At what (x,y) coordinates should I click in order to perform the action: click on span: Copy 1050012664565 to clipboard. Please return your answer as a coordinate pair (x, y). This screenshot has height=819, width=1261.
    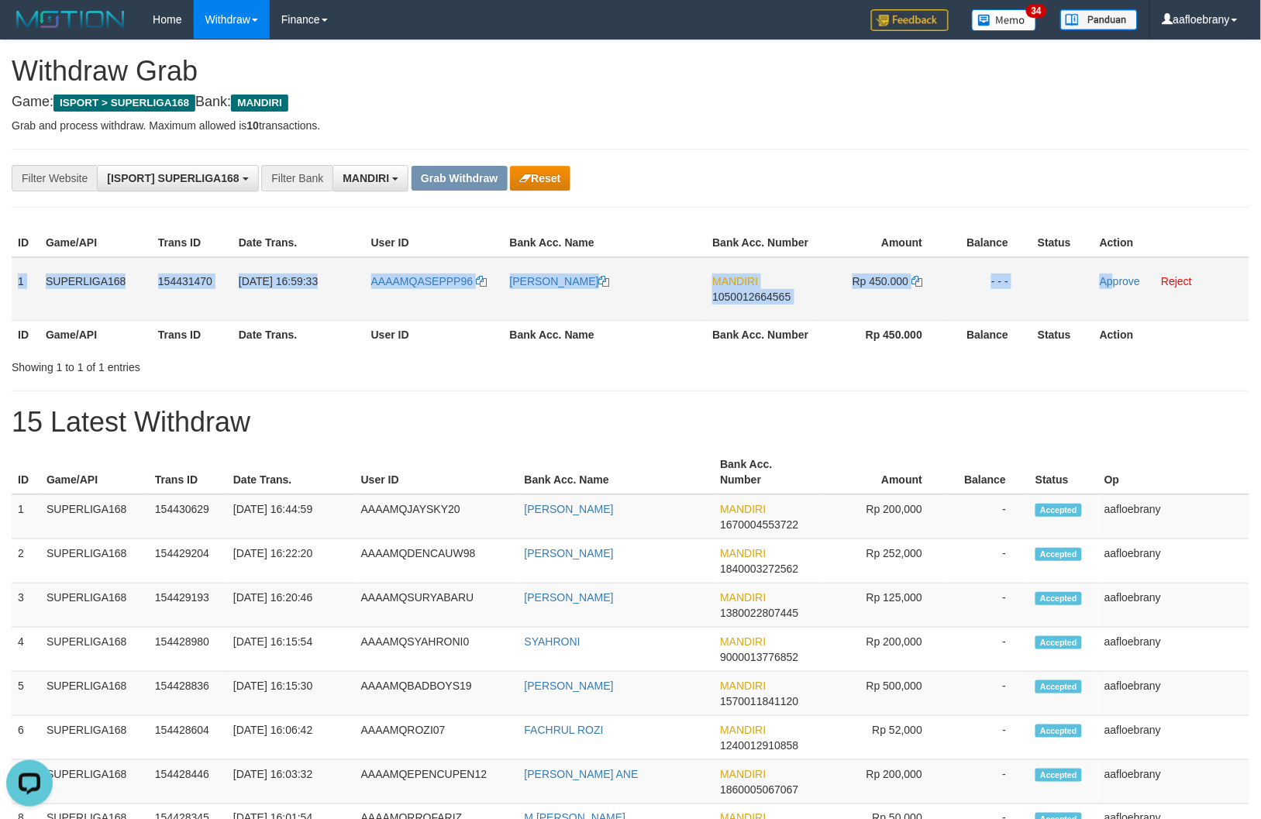
    Looking at the image, I should click on (751, 297).